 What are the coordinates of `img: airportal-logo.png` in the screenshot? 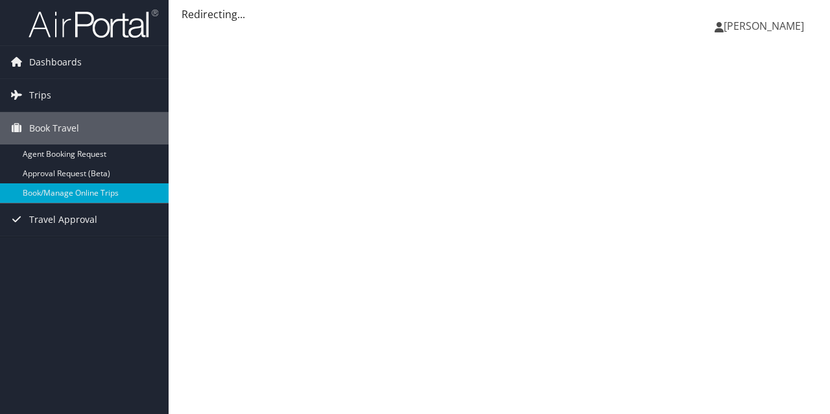 It's located at (93, 23).